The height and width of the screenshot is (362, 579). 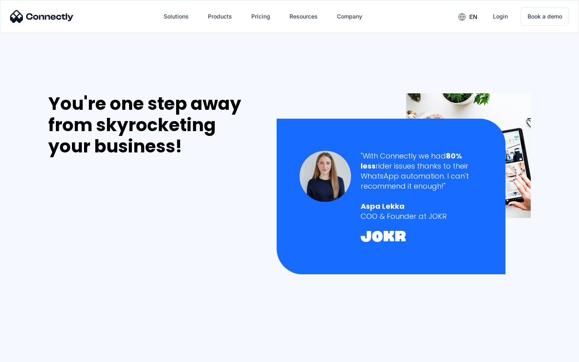 I want to click on div: "With Connectly we had rider issues thanks to their WhatsApp automation. I can't recommend it eno..., so click(x=421, y=171).